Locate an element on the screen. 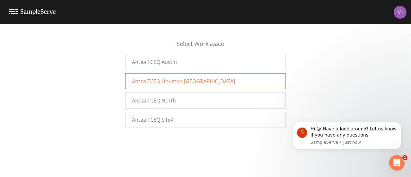 This screenshot has width=411, height=177. div: Profile image for SampleServe is located at coordinates (20, 17).